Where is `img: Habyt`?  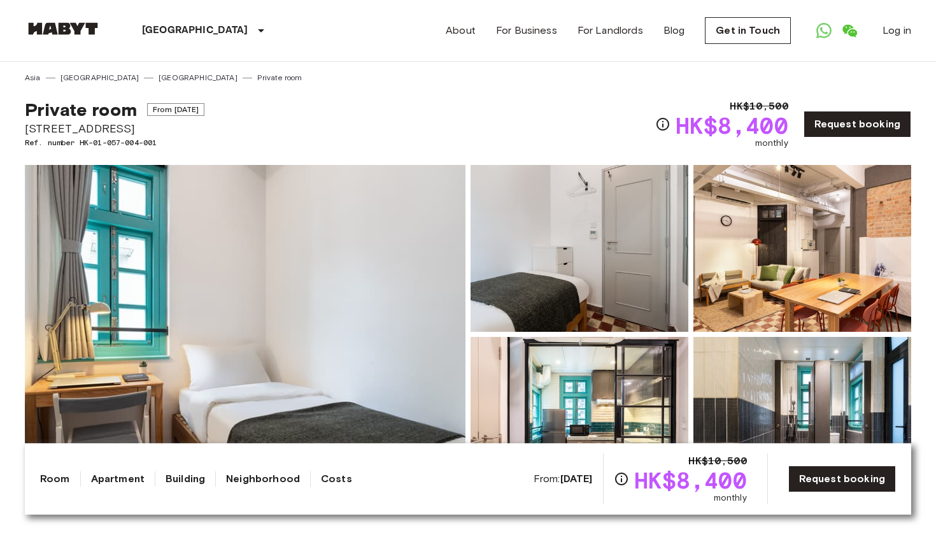 img: Habyt is located at coordinates (63, 29).